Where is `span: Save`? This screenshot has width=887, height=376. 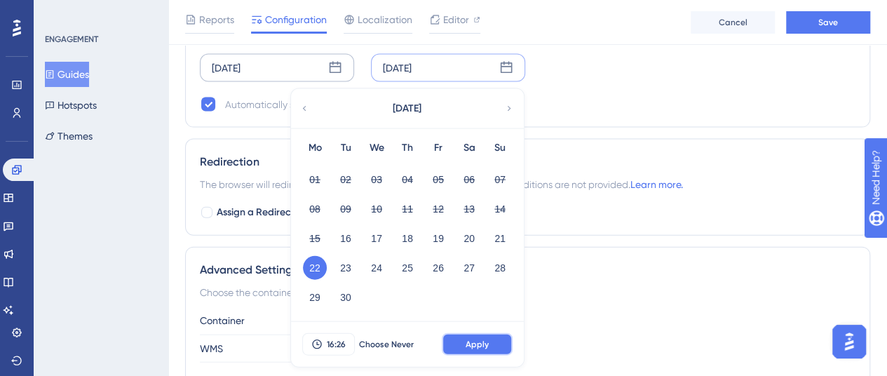
span: Save is located at coordinates (828, 22).